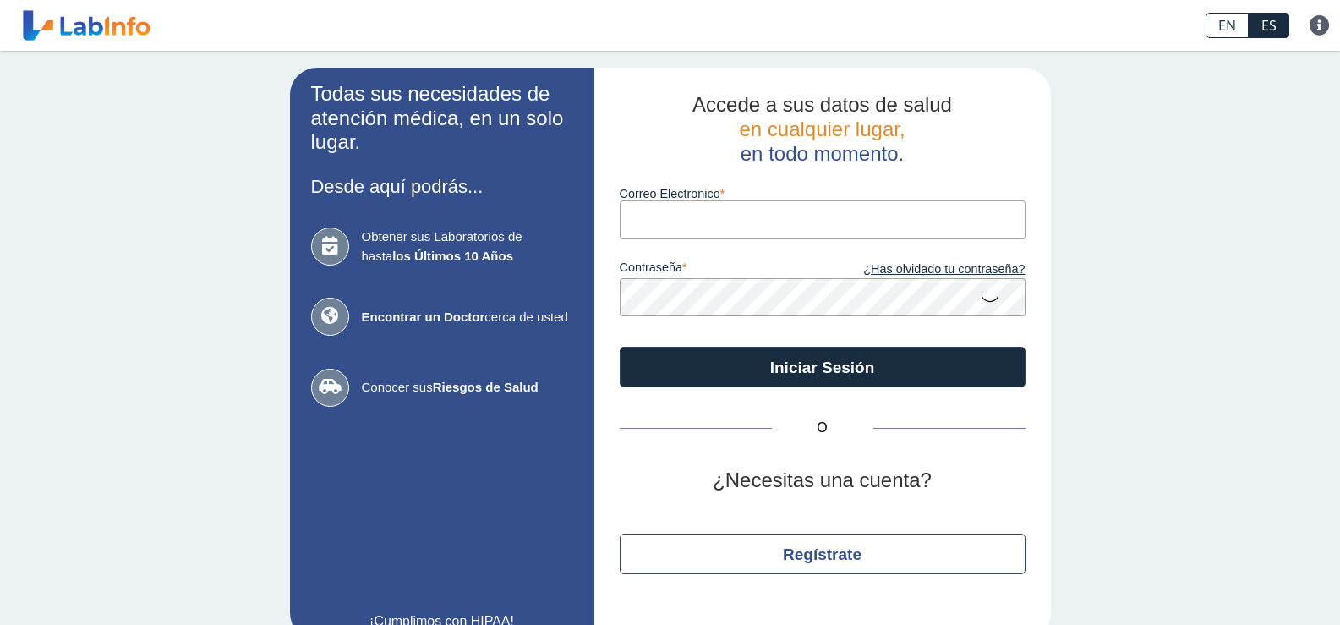 The height and width of the screenshot is (625, 1340). I want to click on b: Riesgos de Salud, so click(485, 386).